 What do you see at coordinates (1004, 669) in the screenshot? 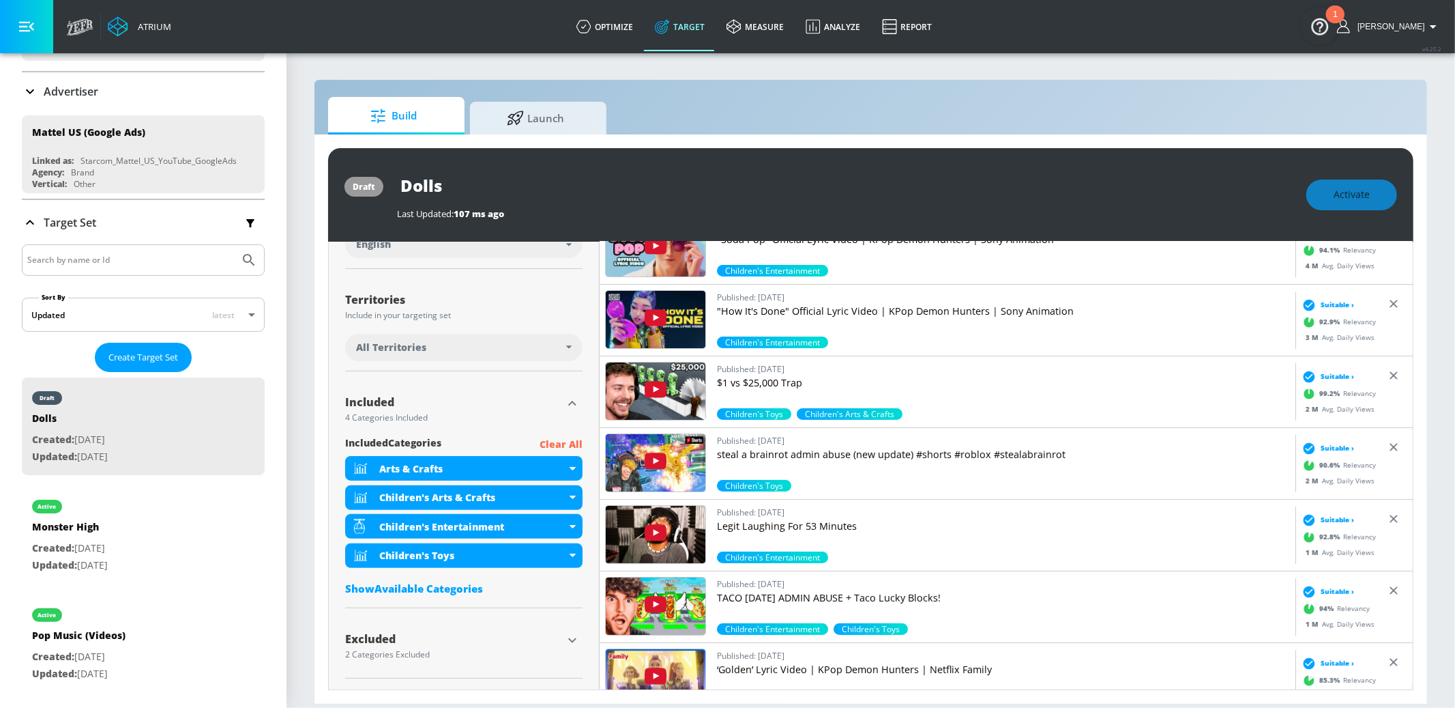
I see `p: ‘Golden’ Lyric Video | KPop Demon Hunters | Netflix Family` at bounding box center [1004, 669].